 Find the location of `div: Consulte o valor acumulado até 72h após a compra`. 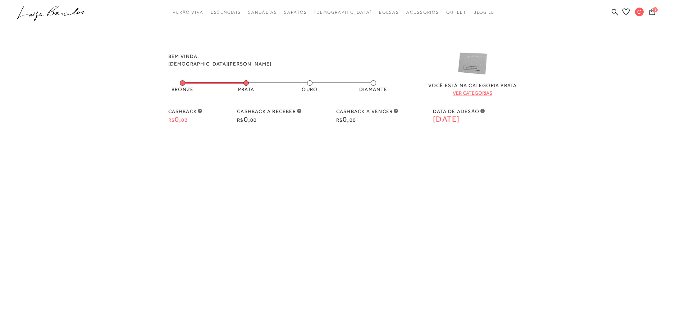

div: Consulte o valor acumulado até 72h após a compra is located at coordinates (269, 115).